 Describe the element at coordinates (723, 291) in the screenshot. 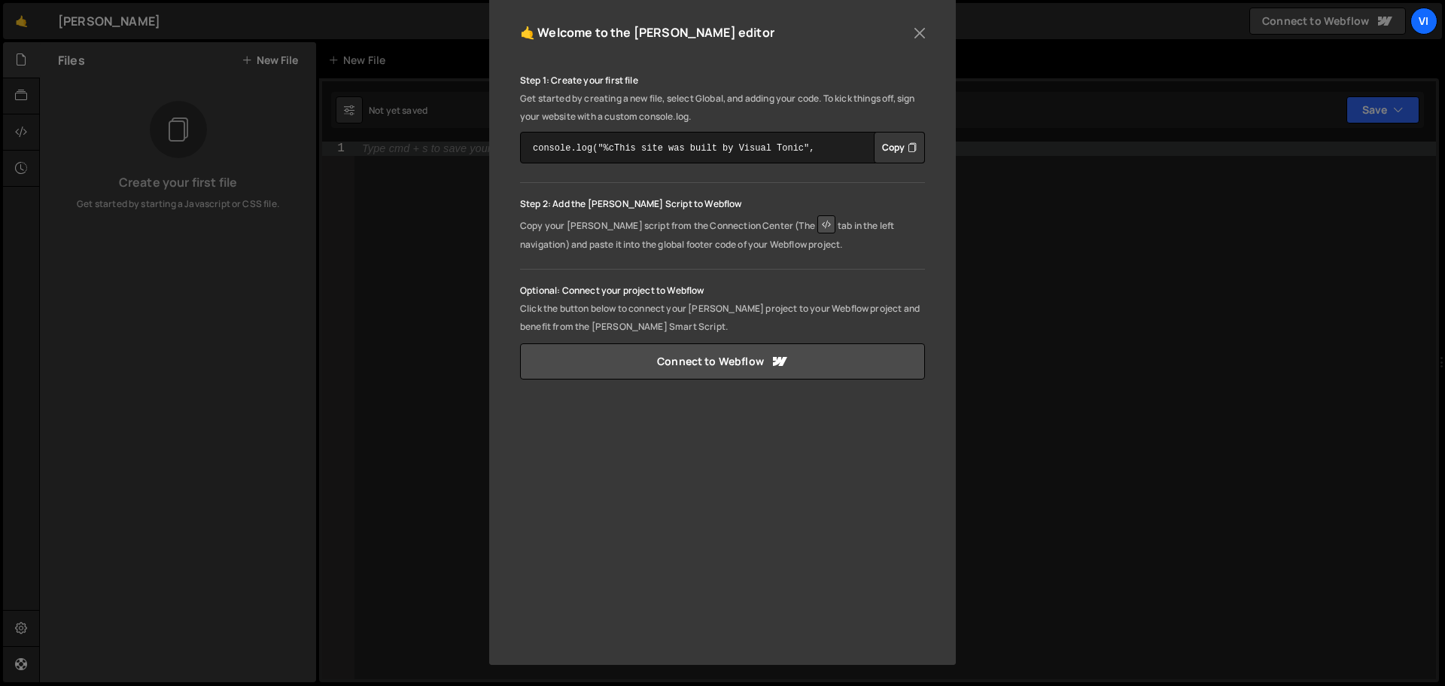

I see `p: Optional: Connect your project to Webflow` at that location.